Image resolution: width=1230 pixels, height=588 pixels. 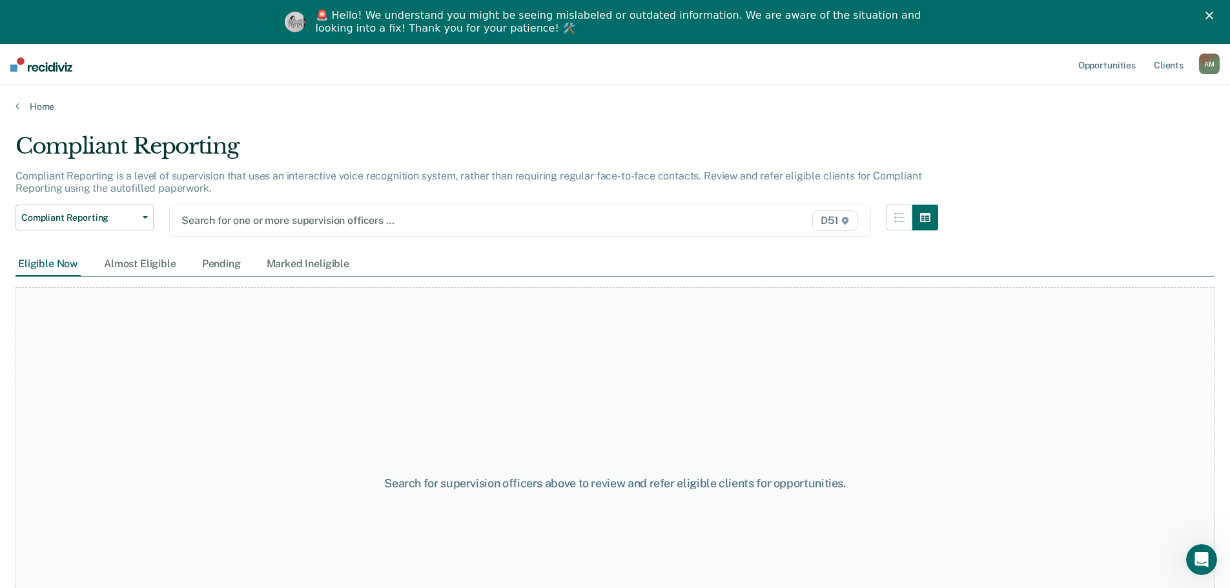 I want to click on button: 2, so click(x=215, y=45).